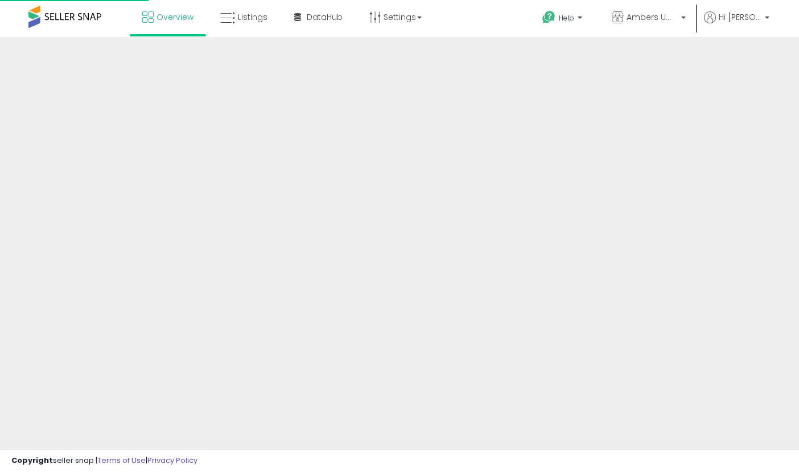 The height and width of the screenshot is (472, 799). What do you see at coordinates (564, 19) in the screenshot?
I see `a: Help` at bounding box center [564, 19].